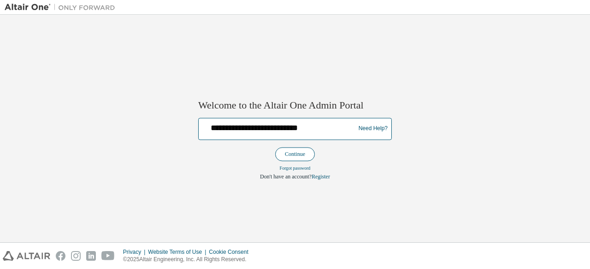 This screenshot has height=269, width=590. What do you see at coordinates (188, 260) in the screenshot?
I see `p: © 2025 Altair Engineering, Inc. All Rights Reserved.` at bounding box center [188, 260].